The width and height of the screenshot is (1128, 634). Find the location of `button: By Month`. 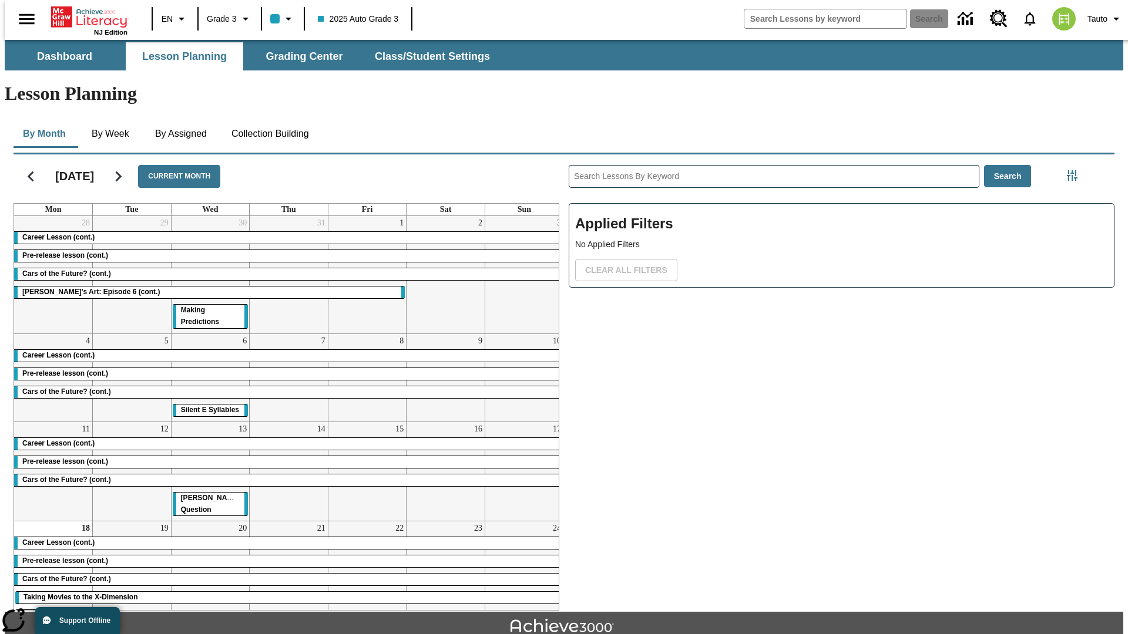

button: By Month is located at coordinates (44, 134).